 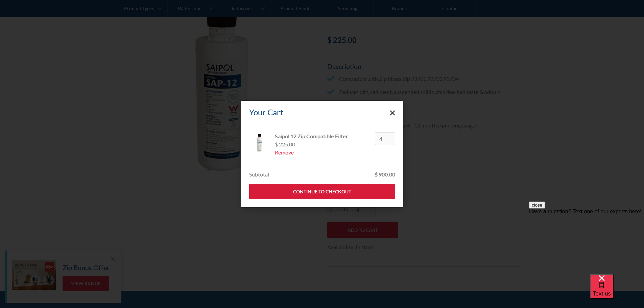 What do you see at coordinates (322, 144) in the screenshot?
I see `div: $ 225.00` at bounding box center [322, 144].